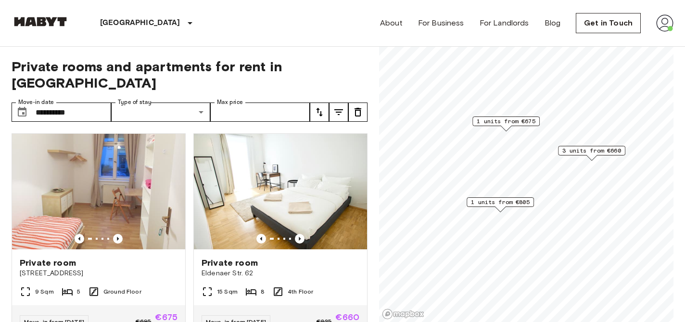 The width and height of the screenshot is (685, 322). I want to click on span: 9 Sqm, so click(44, 292).